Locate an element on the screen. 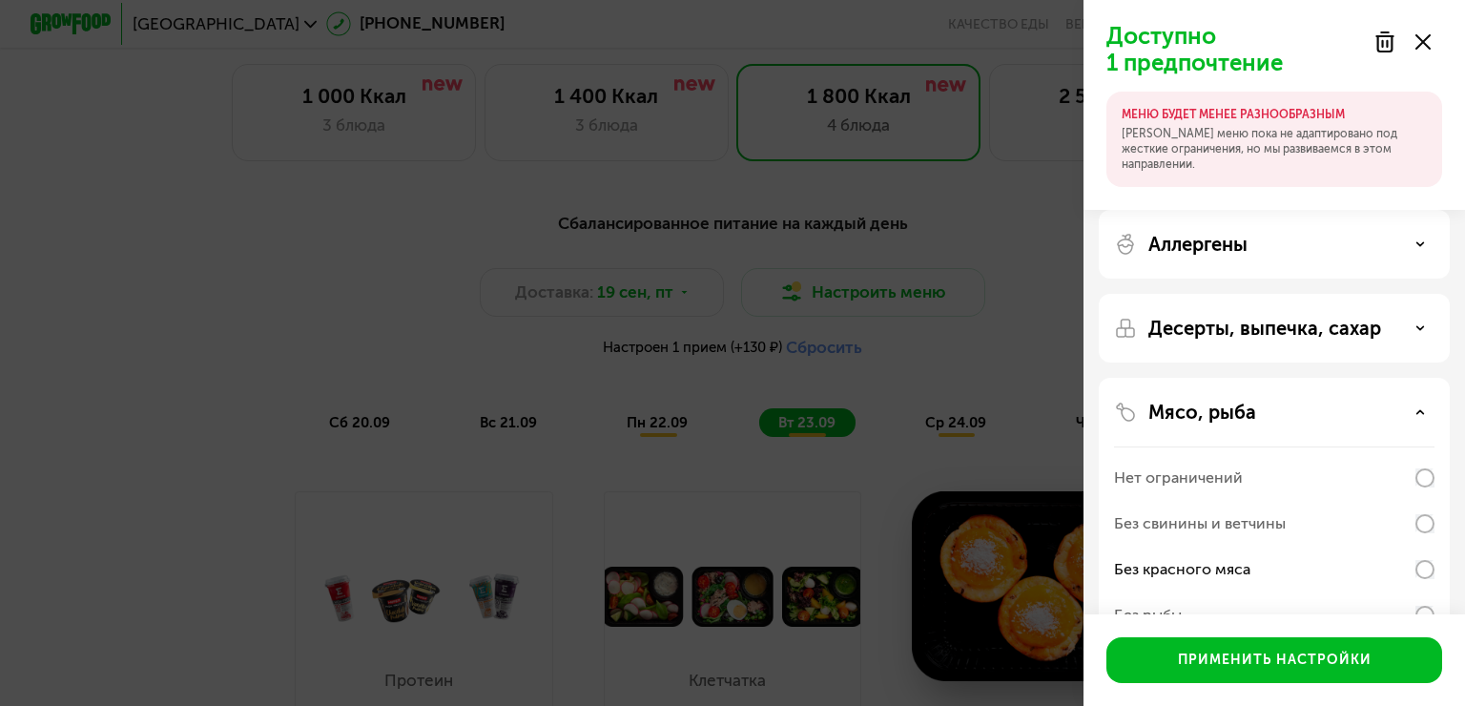 The height and width of the screenshot is (706, 1465). div: Без красного мяса is located at coordinates (1182, 569).